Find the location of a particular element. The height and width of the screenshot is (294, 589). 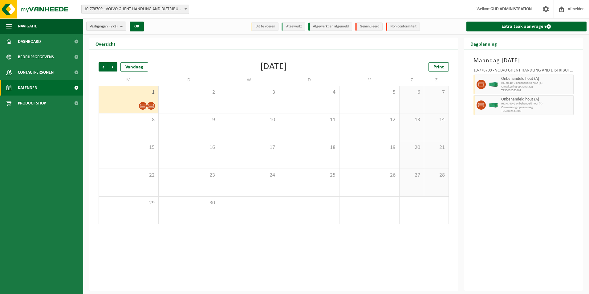

button: Vestigingen(2/2) is located at coordinates (106, 26).